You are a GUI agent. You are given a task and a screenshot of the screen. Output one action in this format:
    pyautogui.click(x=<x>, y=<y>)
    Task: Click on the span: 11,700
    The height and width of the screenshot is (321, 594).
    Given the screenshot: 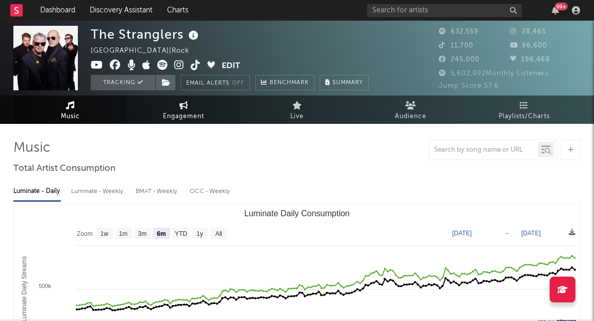 What is the action you would take?
    pyautogui.click(x=456, y=45)
    